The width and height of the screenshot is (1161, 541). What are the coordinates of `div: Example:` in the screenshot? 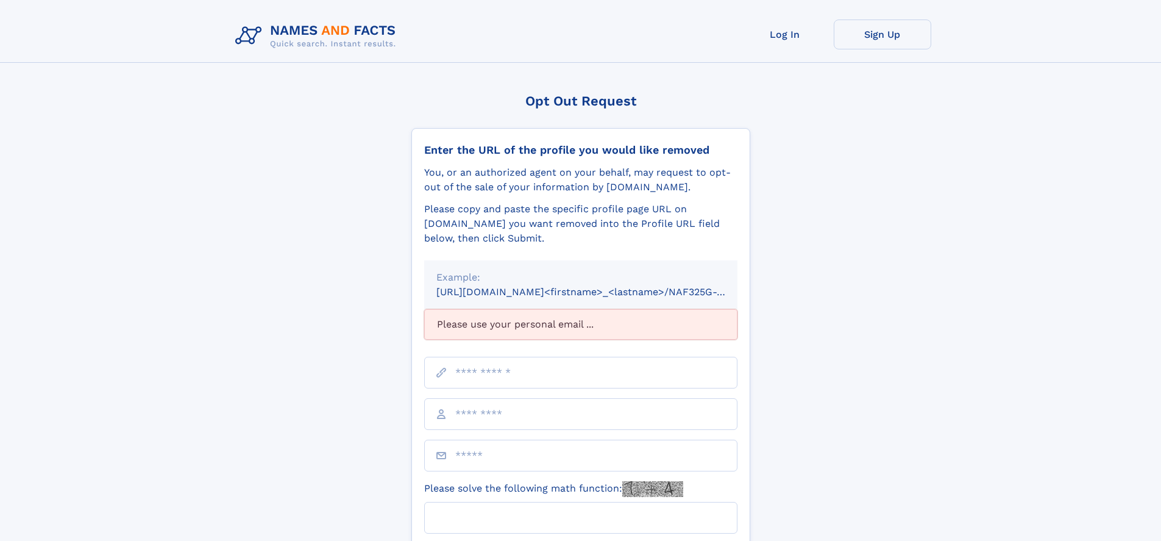 It's located at (581, 277).